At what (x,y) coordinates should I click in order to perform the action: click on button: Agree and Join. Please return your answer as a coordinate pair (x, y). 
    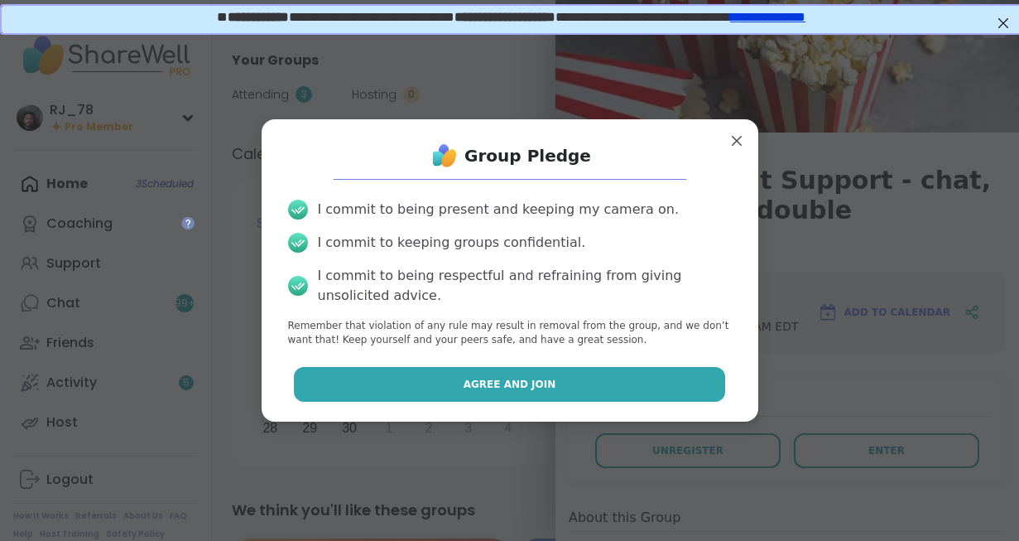
    Looking at the image, I should click on (509, 384).